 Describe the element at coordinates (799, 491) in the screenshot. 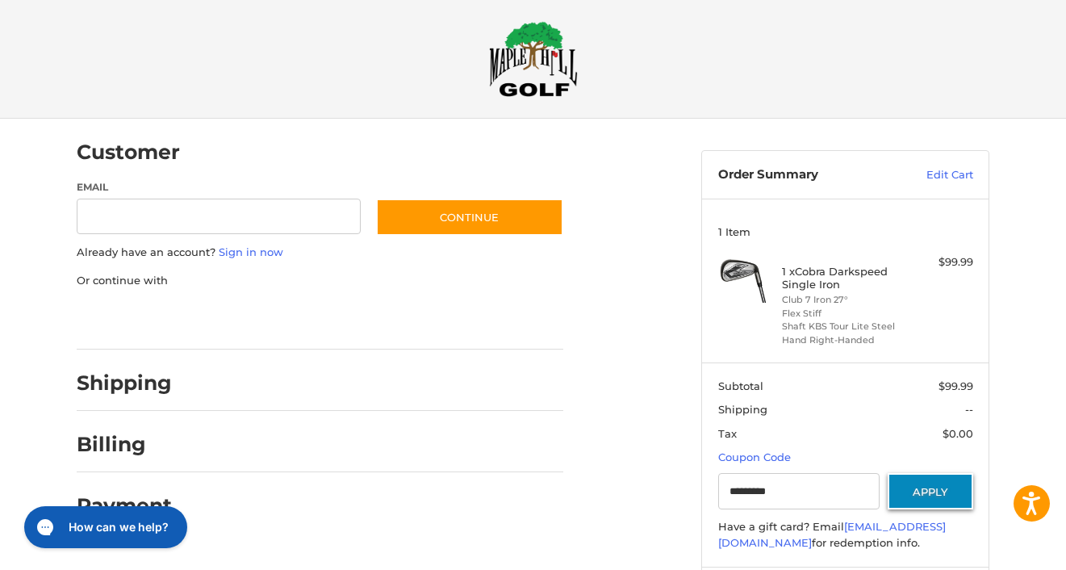

I see `input: Gift Certificate or Coupon Code` at that location.